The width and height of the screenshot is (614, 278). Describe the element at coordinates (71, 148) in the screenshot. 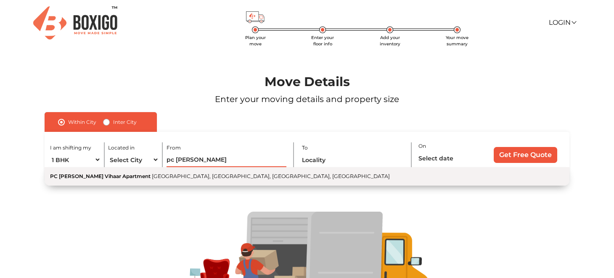

I see `label: I am shifting my` at that location.